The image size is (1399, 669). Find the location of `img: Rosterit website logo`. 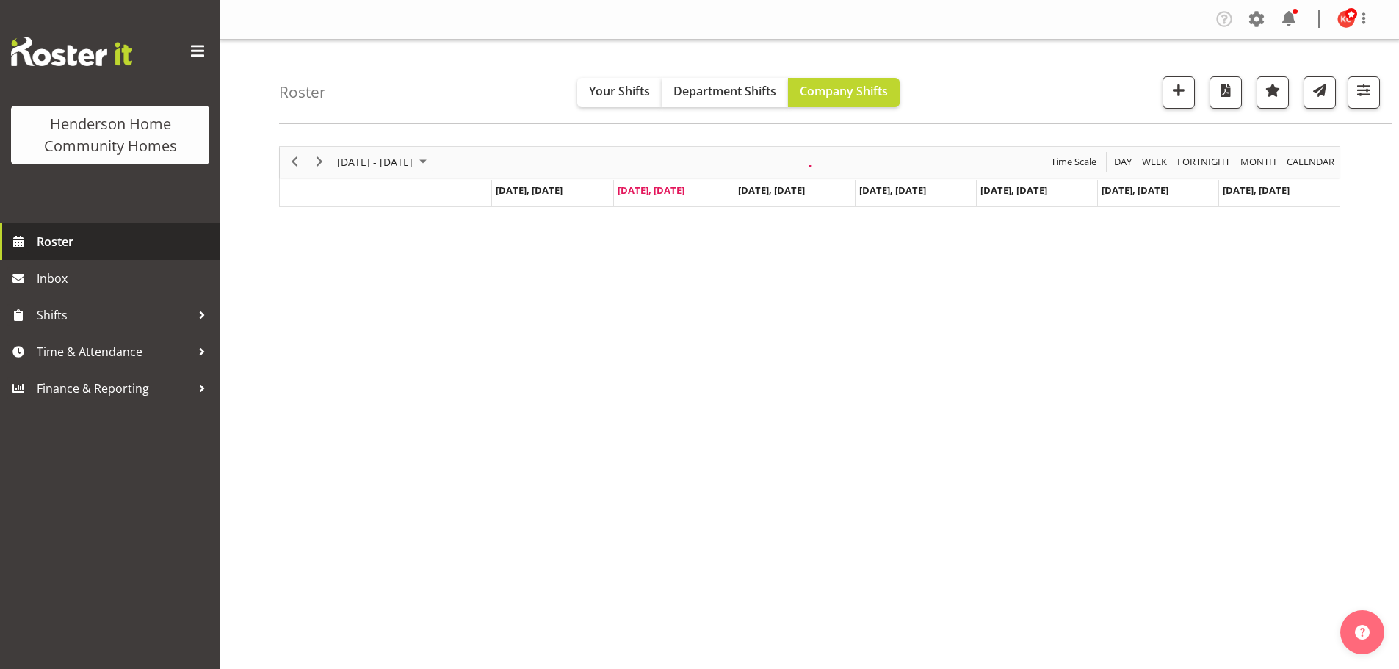

img: Rosterit website logo is located at coordinates (71, 51).